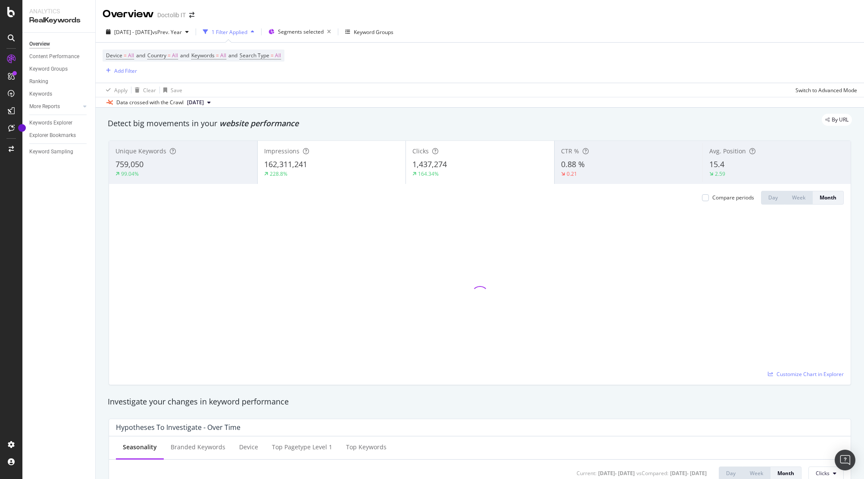  What do you see at coordinates (59, 44) in the screenshot?
I see `a: Overview` at bounding box center [59, 44].